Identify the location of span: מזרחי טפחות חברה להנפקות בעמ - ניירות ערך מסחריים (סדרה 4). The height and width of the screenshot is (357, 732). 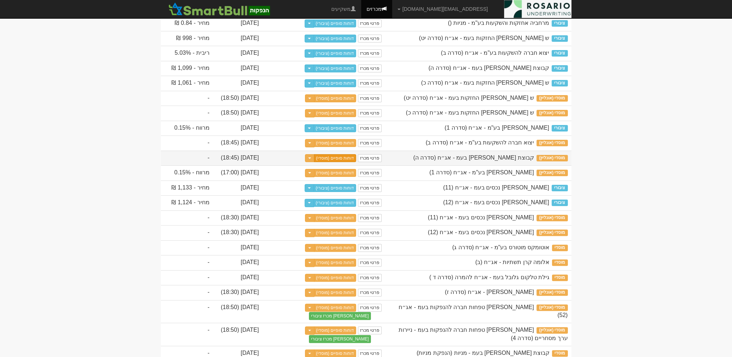
(483, 334).